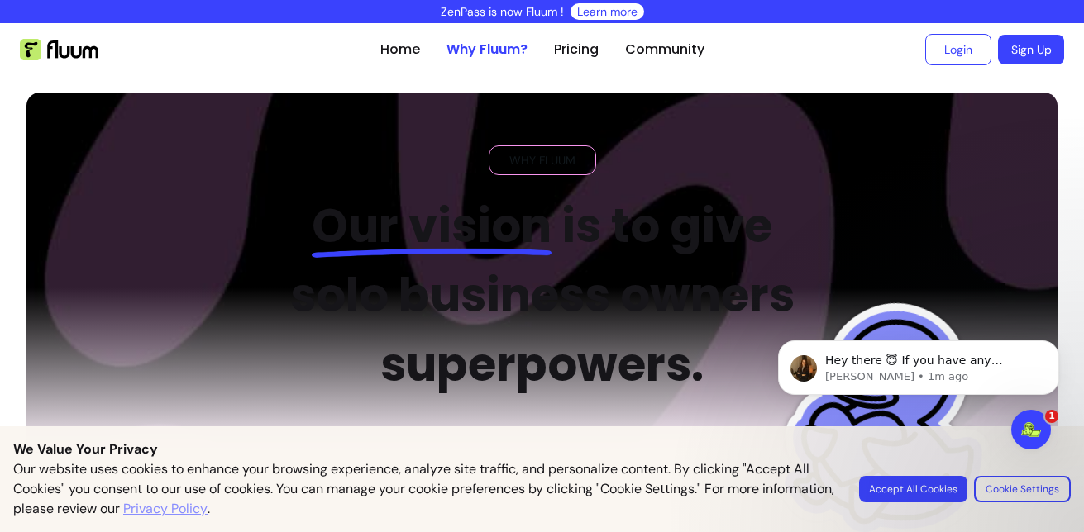 This screenshot has width=1084, height=532. Describe the element at coordinates (59, 50) in the screenshot. I see `img: Fluum Logo` at that location.